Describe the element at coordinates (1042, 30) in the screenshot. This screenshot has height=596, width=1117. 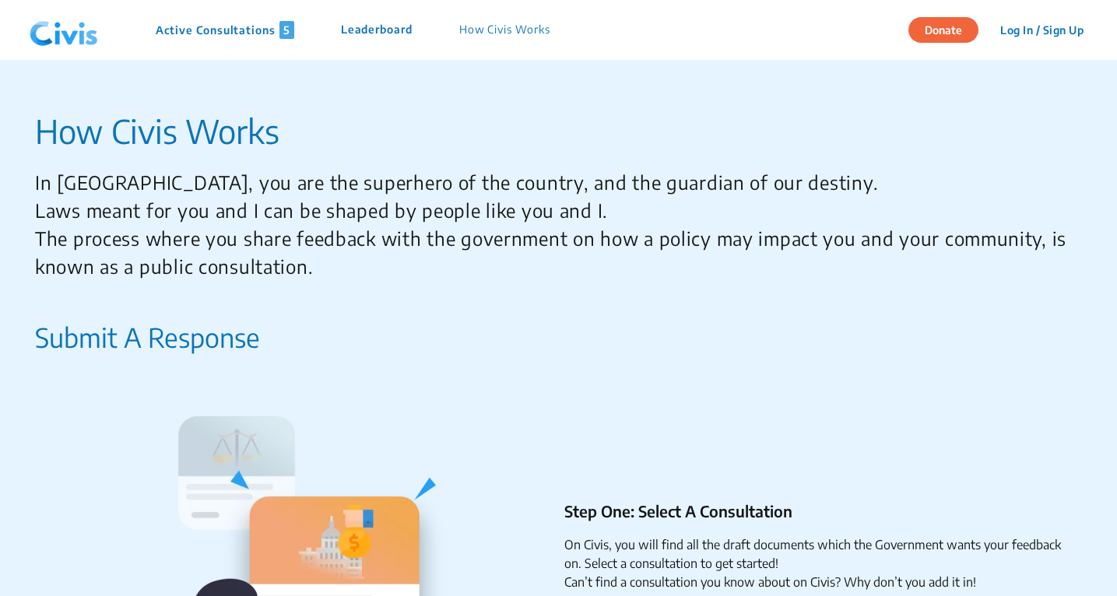
I see `button: Log In / Sign Up` at that location.